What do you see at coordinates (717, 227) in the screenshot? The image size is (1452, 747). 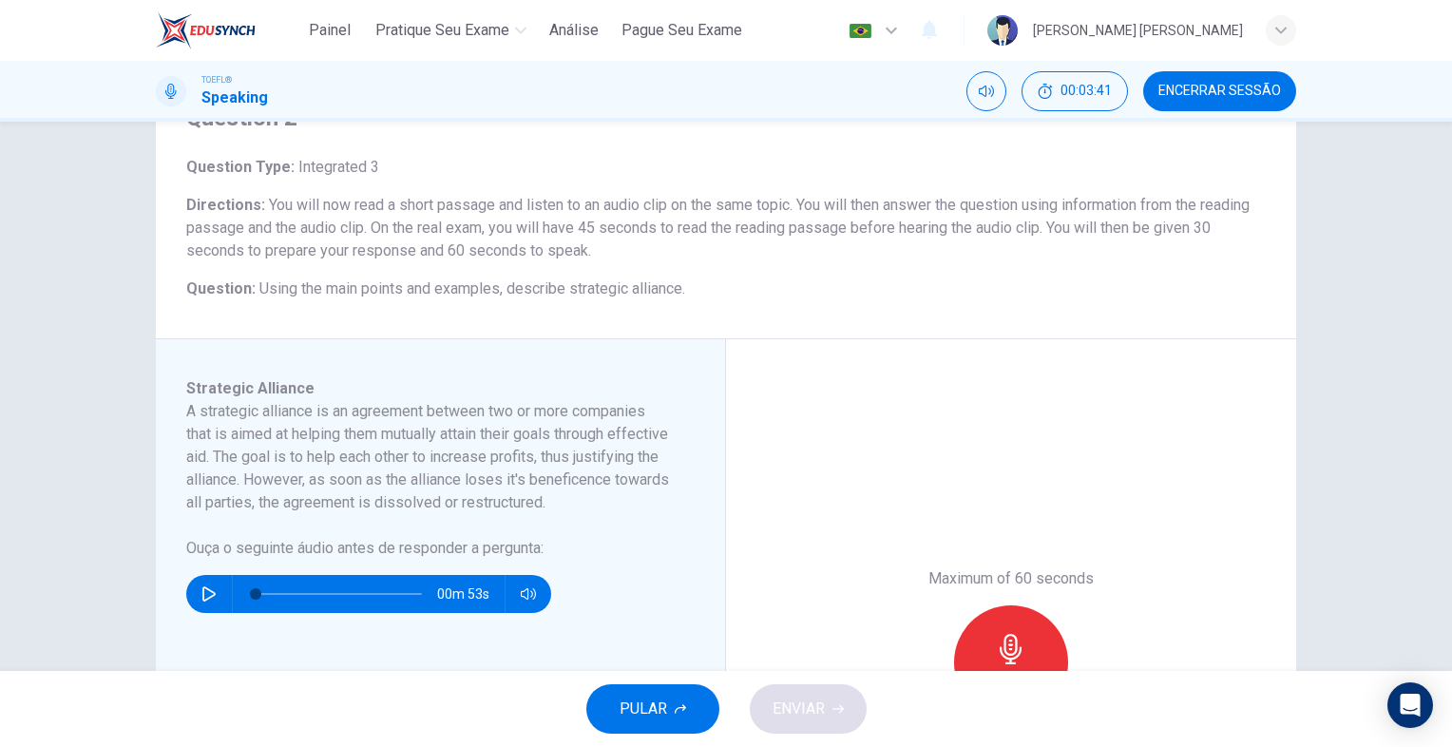 I see `span: You will now read a short passage and listen to an audio clip on the same topic. You will then an...` at bounding box center [717, 227].